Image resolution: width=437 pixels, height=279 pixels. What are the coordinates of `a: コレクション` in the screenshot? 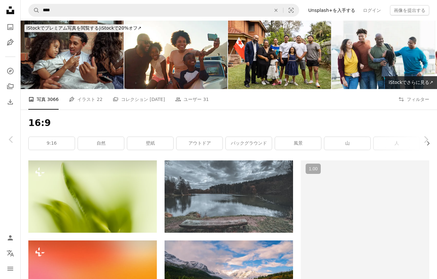 It's located at (10, 87).